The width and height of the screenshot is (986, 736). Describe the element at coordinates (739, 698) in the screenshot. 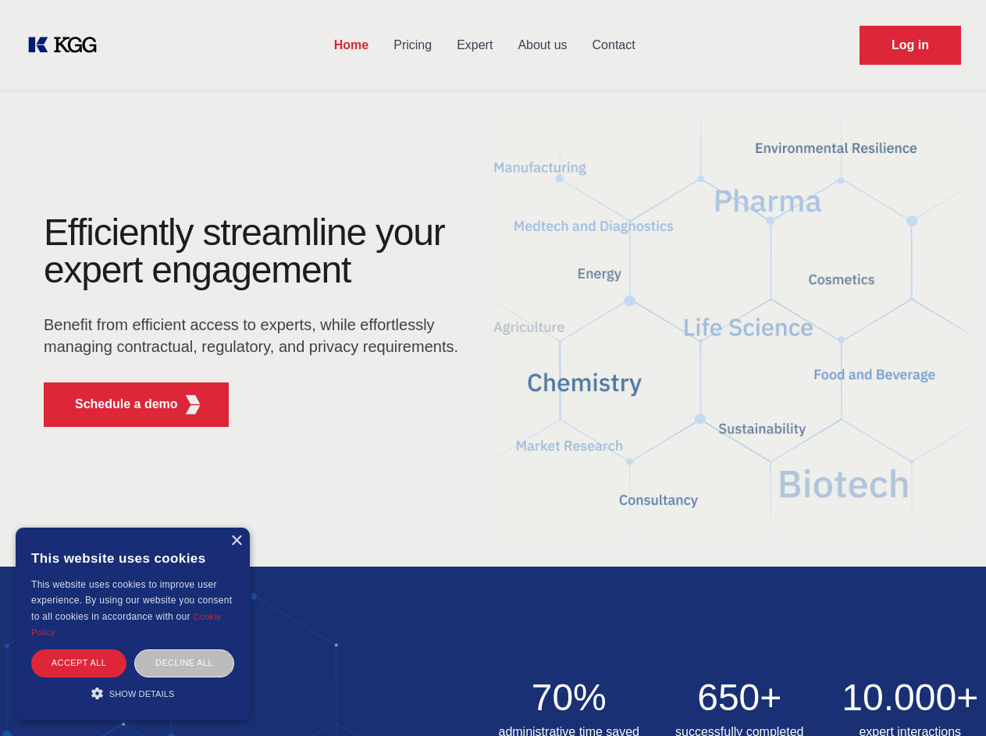

I see `h2: 650+` at that location.